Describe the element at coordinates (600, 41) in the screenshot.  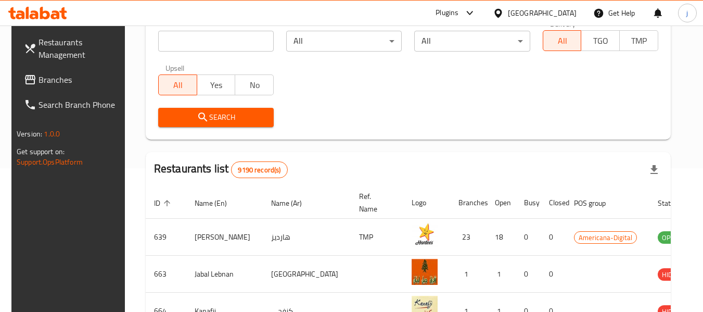
I see `button: TGO` at that location.